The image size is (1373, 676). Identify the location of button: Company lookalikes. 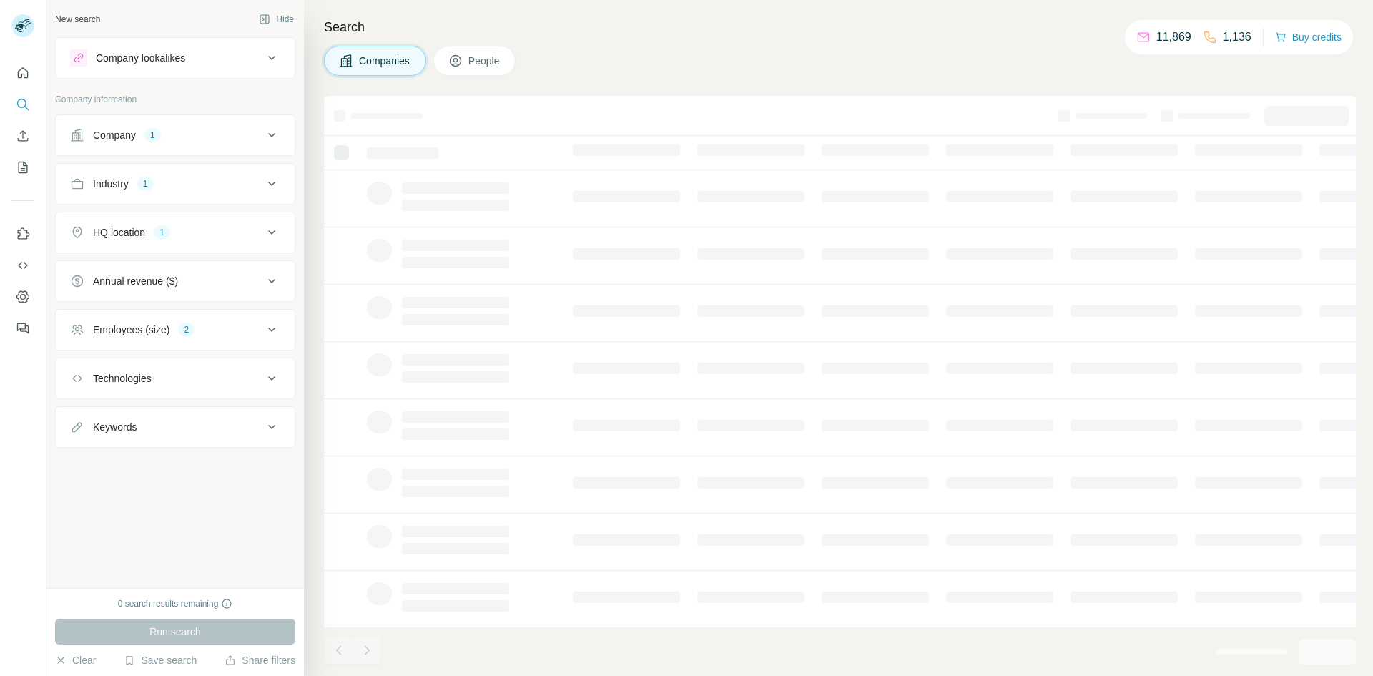
(175, 58).